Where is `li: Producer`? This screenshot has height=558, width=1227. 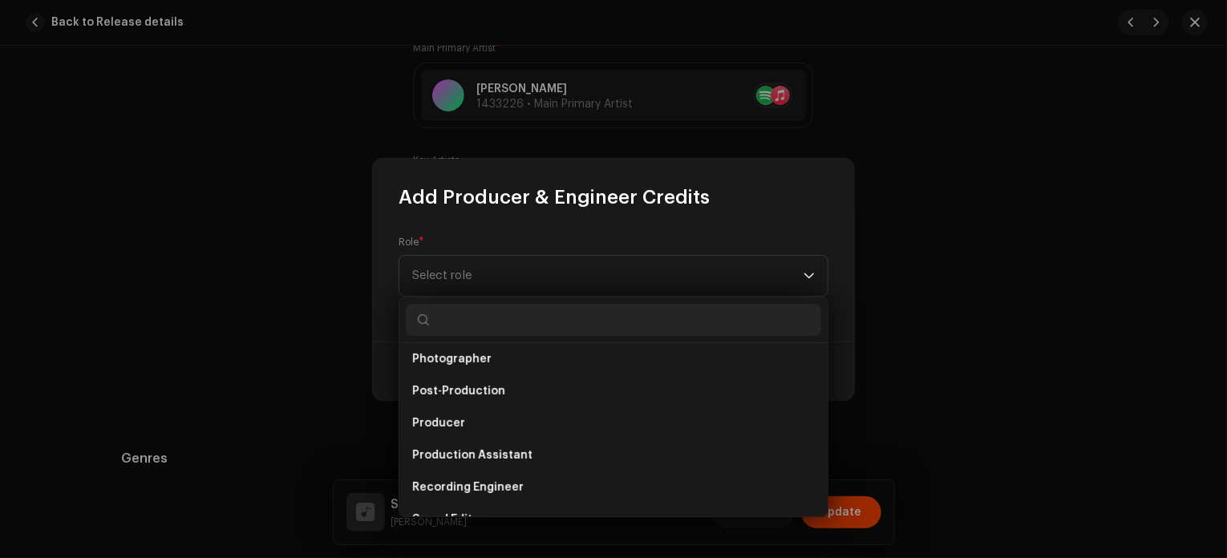 li: Producer is located at coordinates (613, 423).